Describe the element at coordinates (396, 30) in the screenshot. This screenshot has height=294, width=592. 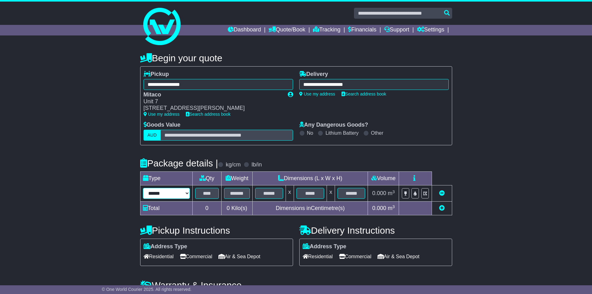
I see `a: Support` at that location.